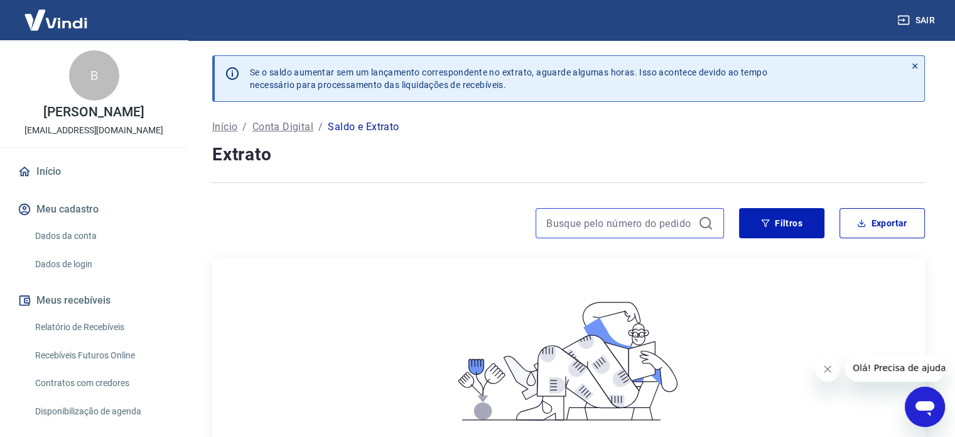  I want to click on p: Saldo e Extrato, so click(363, 127).